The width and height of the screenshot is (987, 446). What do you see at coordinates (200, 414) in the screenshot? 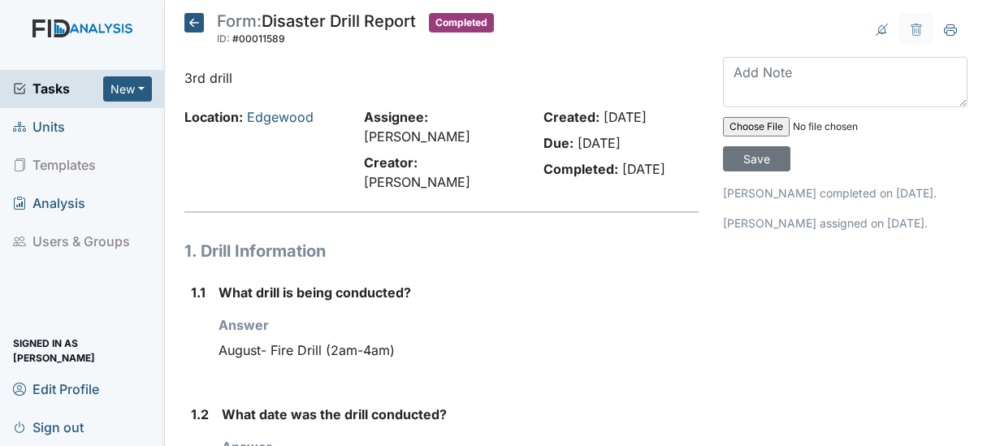
I see `label: 1.2` at bounding box center [200, 414].